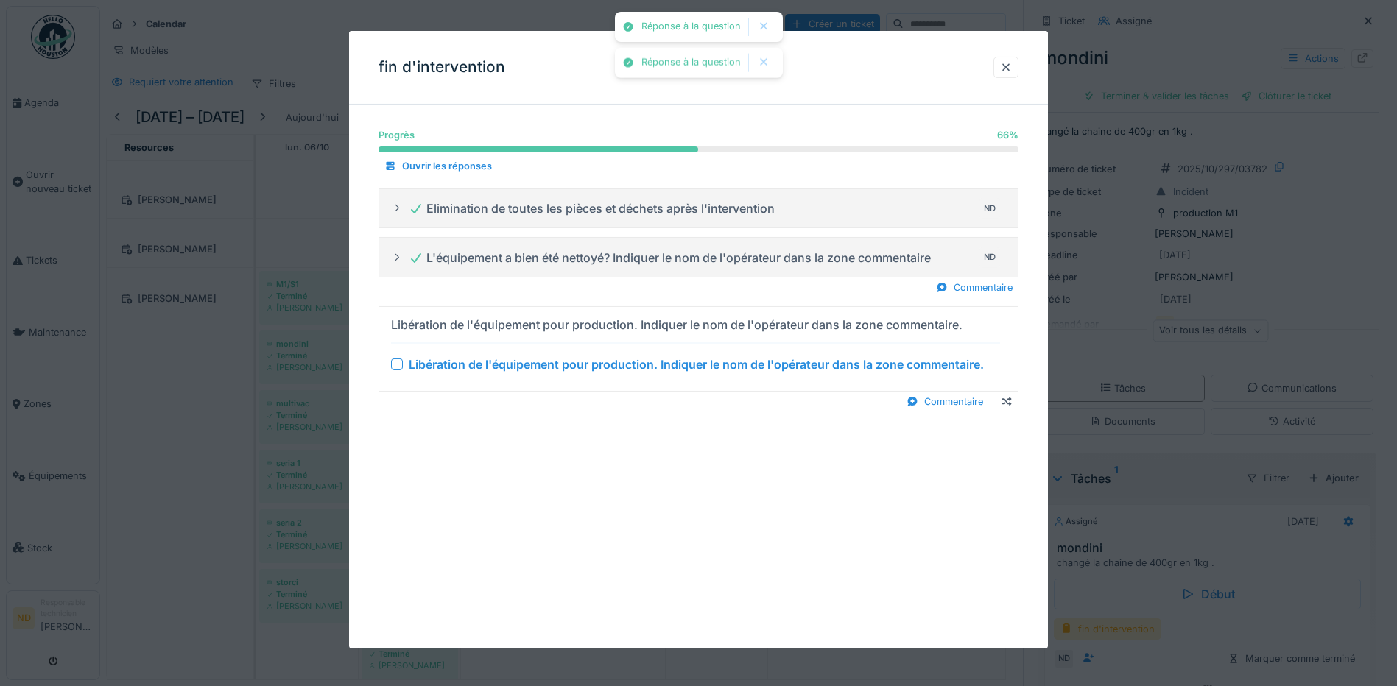  I want to click on h3: fin d'intervention, so click(442, 67).